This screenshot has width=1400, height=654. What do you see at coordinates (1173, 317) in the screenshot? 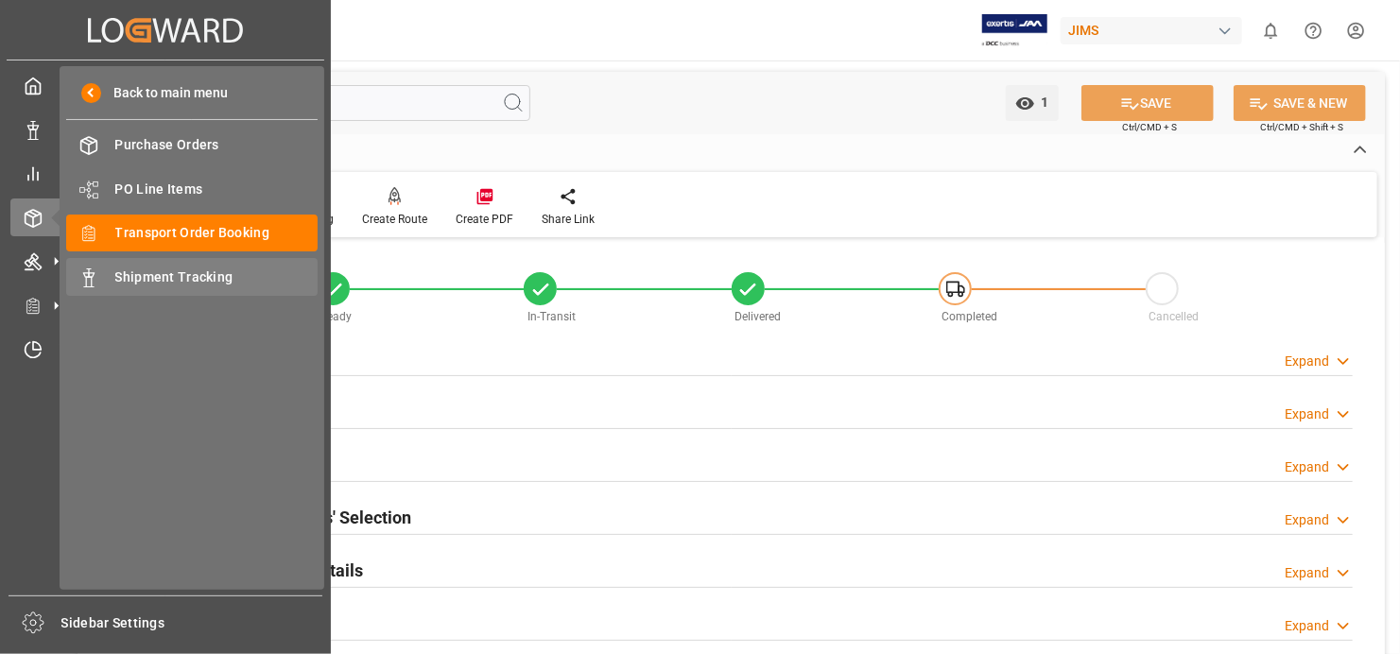
I see `span: Cancelled` at bounding box center [1173, 317].